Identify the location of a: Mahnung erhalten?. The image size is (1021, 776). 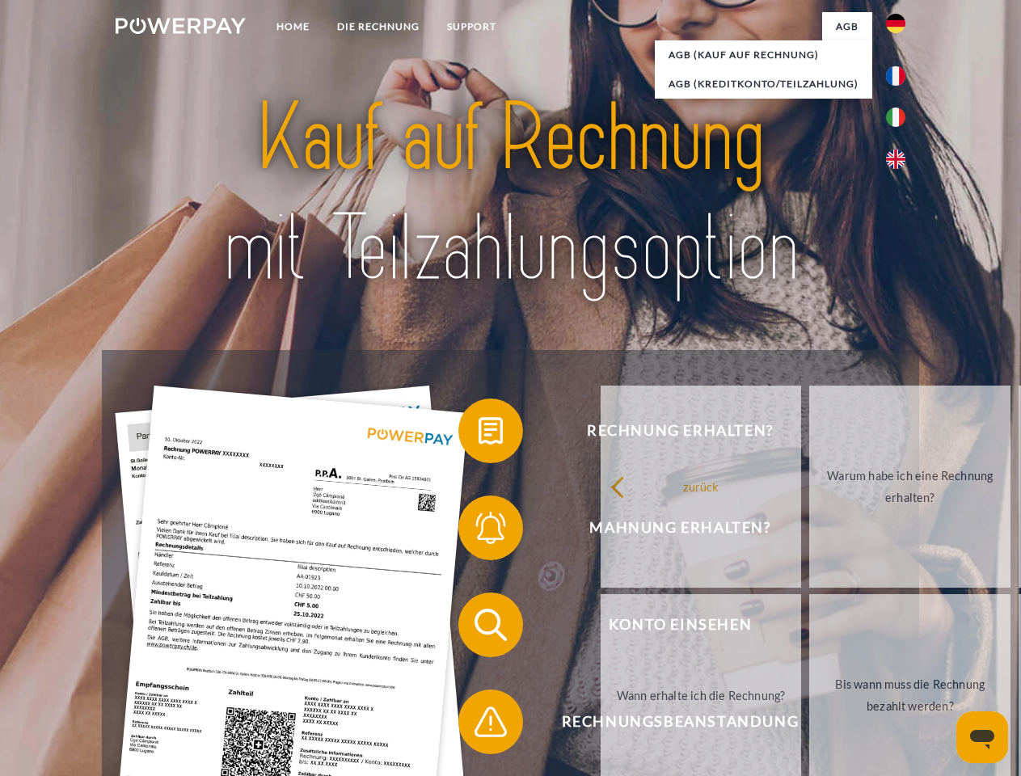
(669, 528).